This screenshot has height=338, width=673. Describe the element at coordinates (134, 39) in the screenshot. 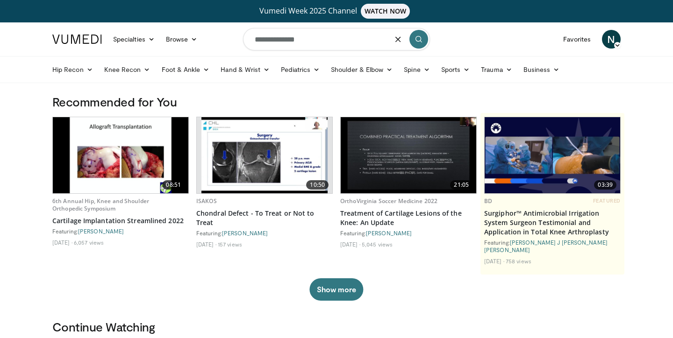

I see `a: Specialties` at that location.